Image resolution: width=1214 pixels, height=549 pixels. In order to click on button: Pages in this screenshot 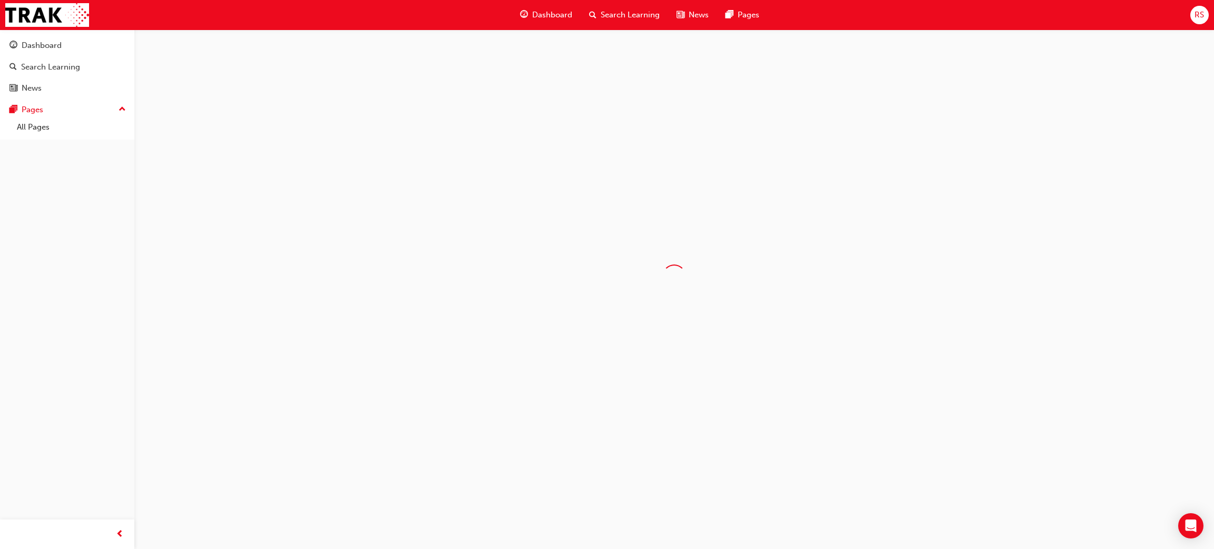, I will do `click(67, 110)`.